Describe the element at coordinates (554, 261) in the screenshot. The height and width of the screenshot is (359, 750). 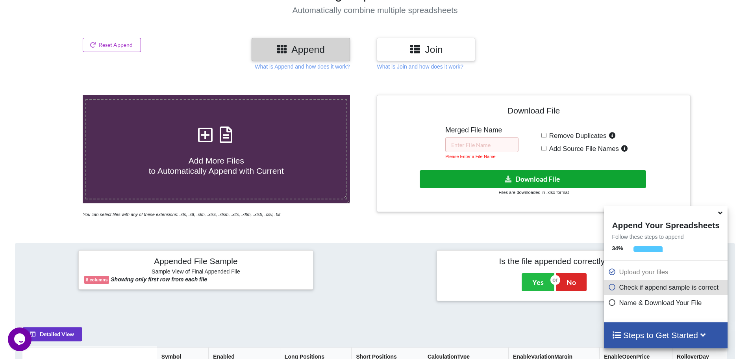
I see `h4: Is the file appended correctly?` at that location.